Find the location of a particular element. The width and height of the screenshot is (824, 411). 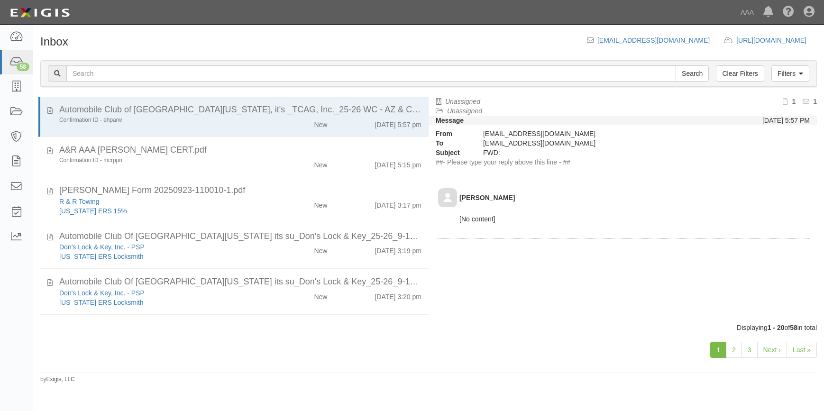

a: Last » is located at coordinates (802, 350).